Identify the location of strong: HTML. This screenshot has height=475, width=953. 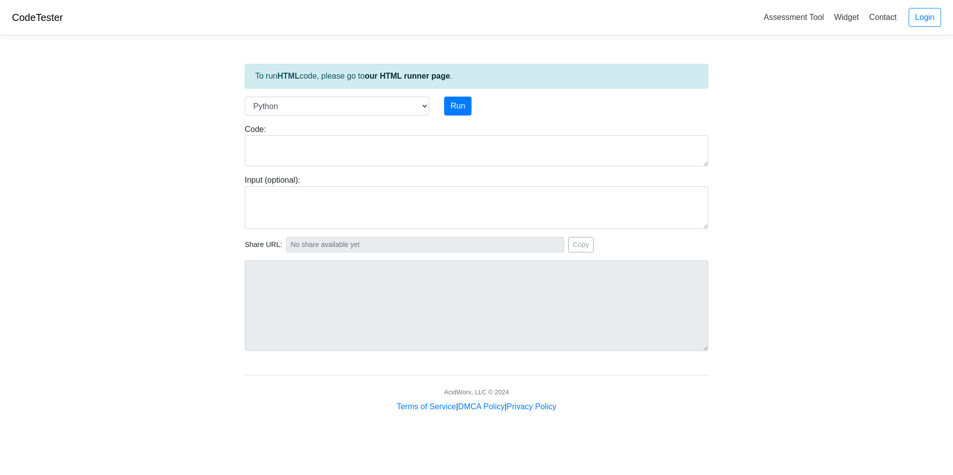
(288, 76).